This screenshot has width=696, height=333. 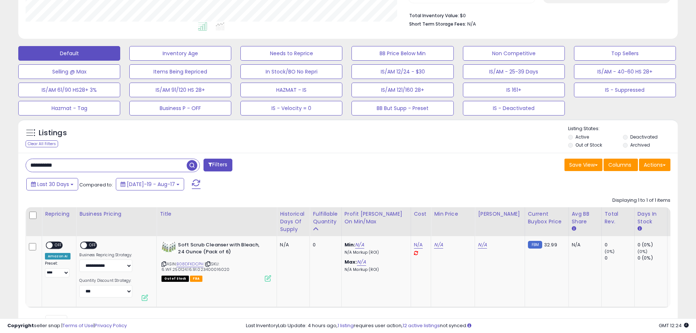 What do you see at coordinates (293, 221) in the screenshot?
I see `div: Historical Days Of Supply` at bounding box center [293, 221].